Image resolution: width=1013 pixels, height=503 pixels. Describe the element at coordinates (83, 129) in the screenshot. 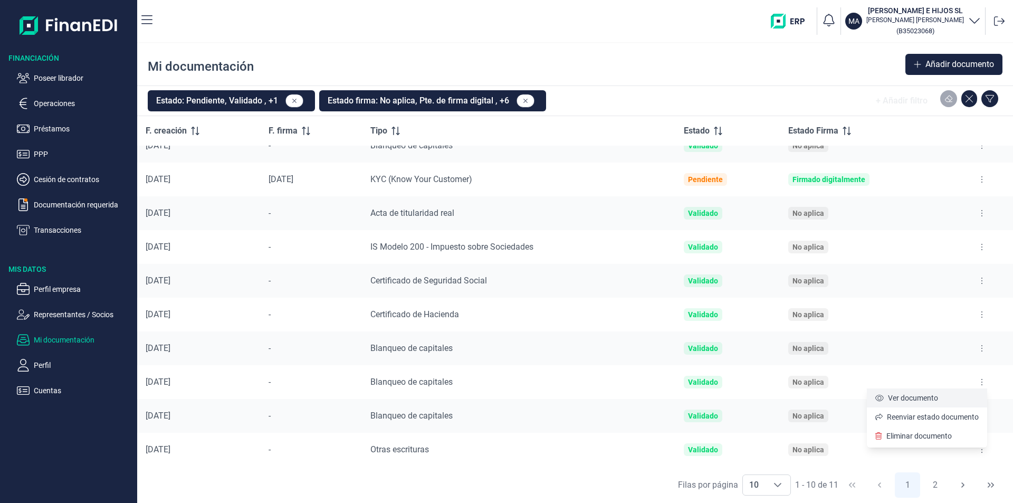

I see `p: Préstamos` at that location.